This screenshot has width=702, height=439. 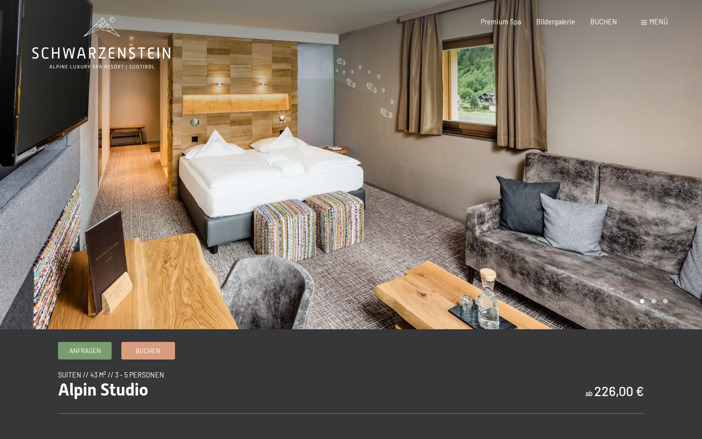 I want to click on span: Suiten // 43 m² // 3 - 5 Personen, so click(x=111, y=374).